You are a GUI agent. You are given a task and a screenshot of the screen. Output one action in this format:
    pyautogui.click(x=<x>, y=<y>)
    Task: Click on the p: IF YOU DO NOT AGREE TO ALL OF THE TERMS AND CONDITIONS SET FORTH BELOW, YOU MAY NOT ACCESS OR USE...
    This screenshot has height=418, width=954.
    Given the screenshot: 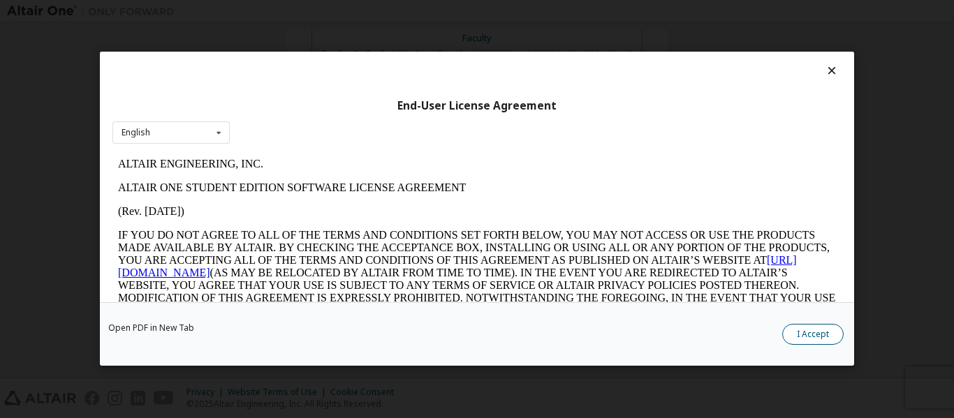 What is the action you would take?
    pyautogui.click(x=365, y=127)
    